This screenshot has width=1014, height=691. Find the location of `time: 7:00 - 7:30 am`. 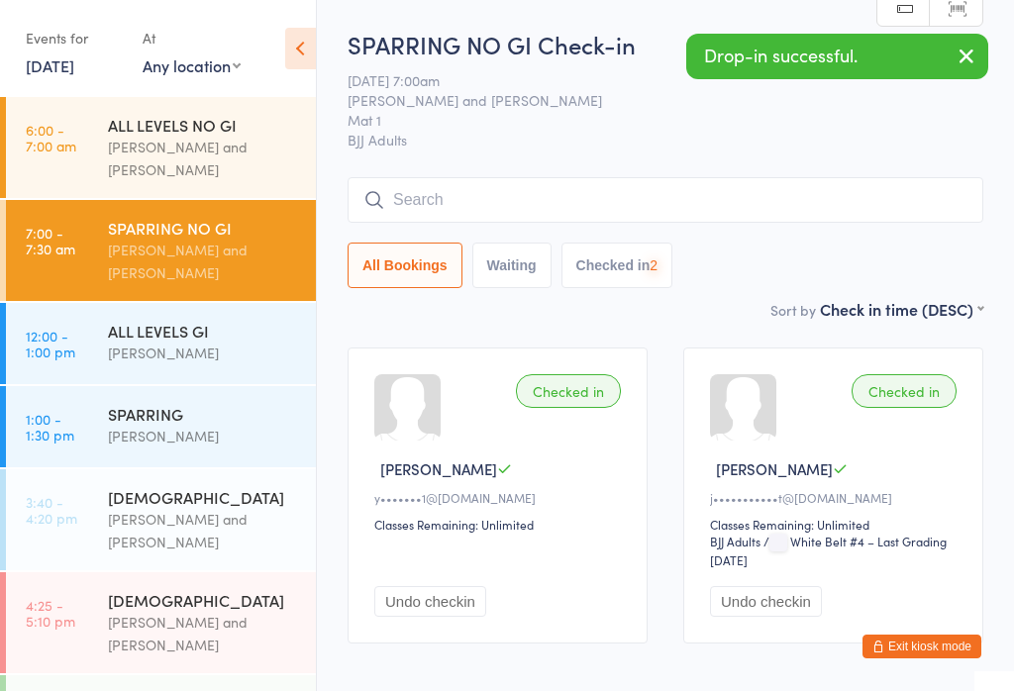

time: 7:00 - 7:30 am is located at coordinates (50, 241).